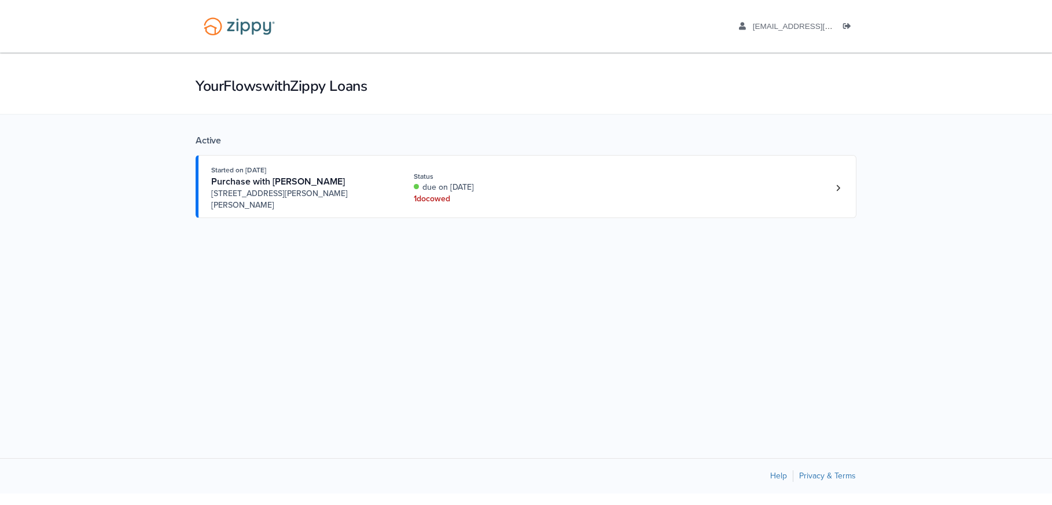 This screenshot has width=1052, height=505. I want to click on span: lpj6481@gmail.com, so click(819, 26).